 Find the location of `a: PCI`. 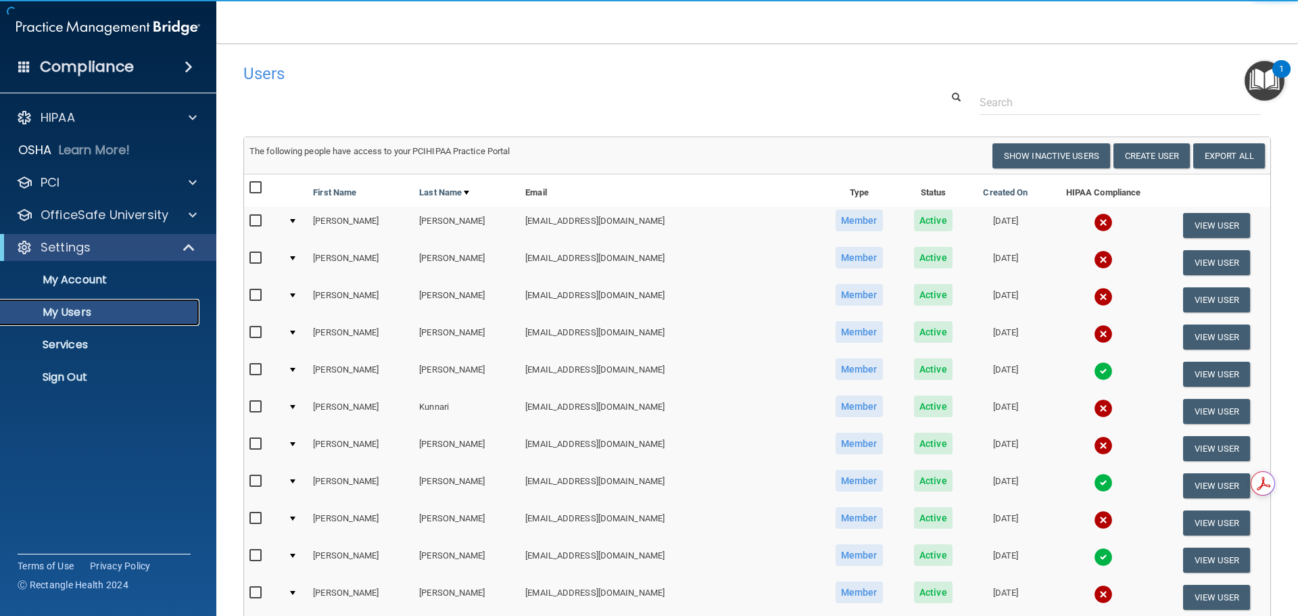

a: PCI is located at coordinates (106, 183).